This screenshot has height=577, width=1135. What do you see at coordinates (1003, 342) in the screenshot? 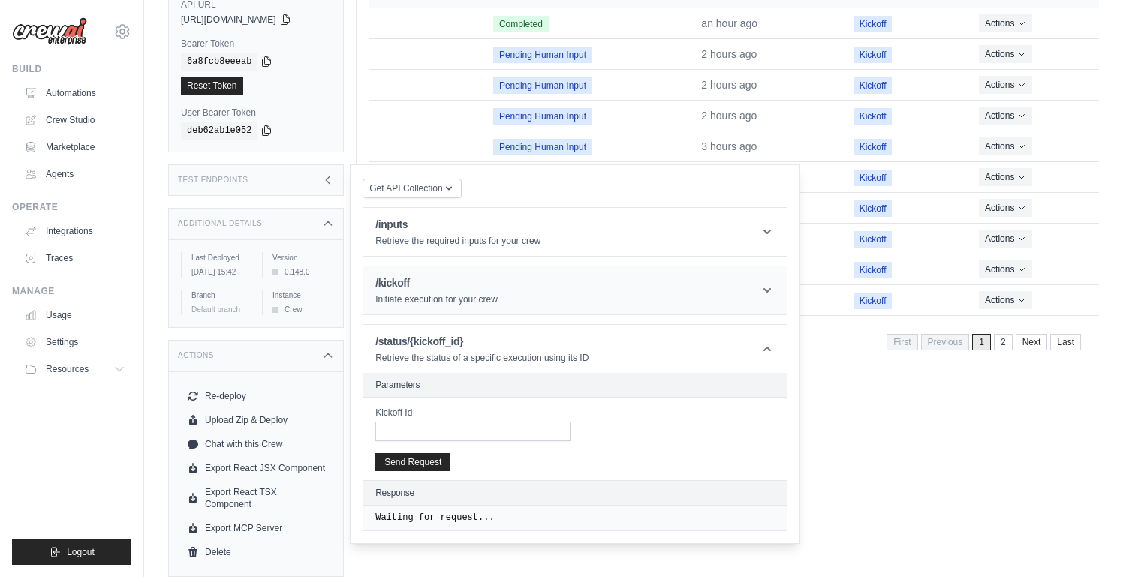
I see `a: 2` at bounding box center [1003, 342].